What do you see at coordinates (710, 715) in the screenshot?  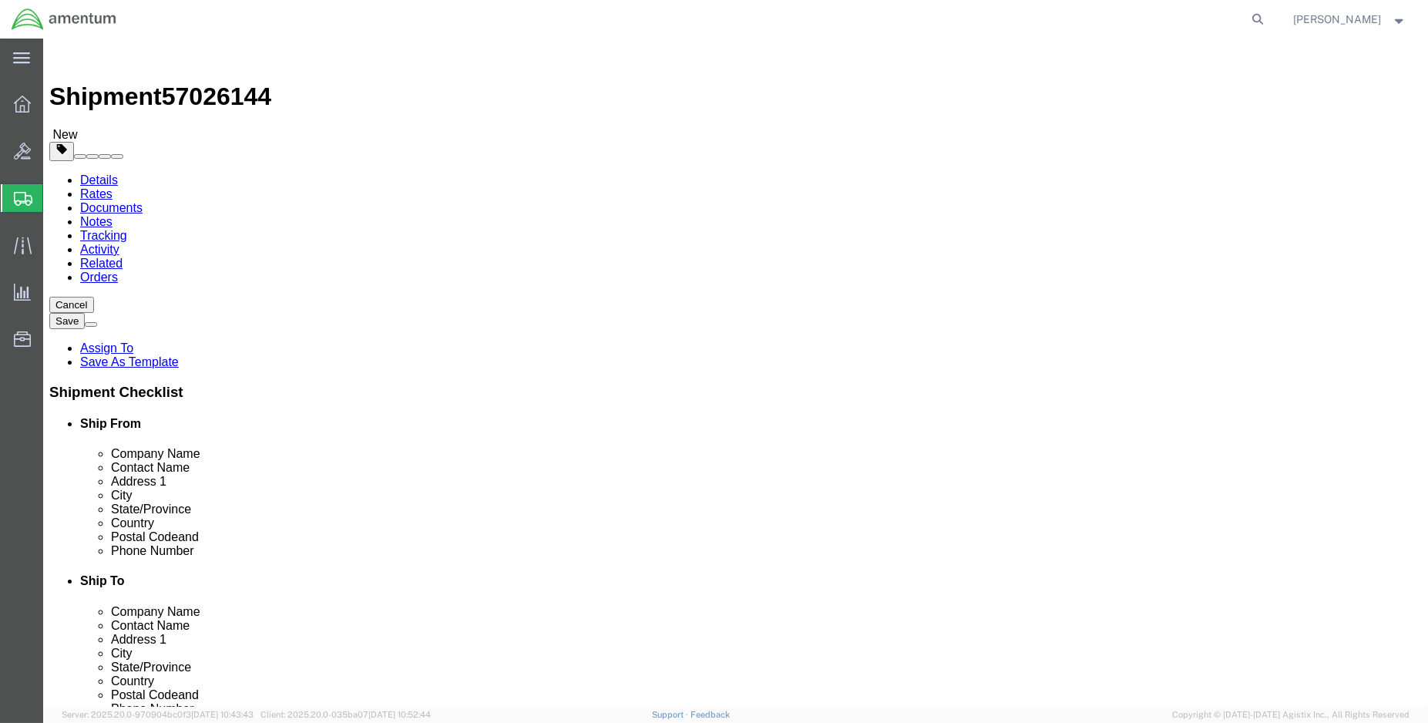 I see `a: Feedback` at bounding box center [710, 715].